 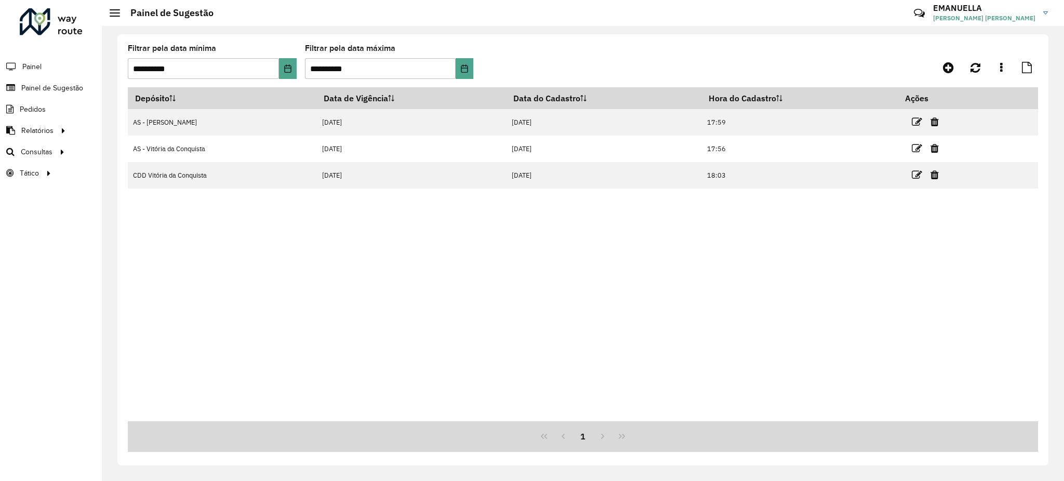 I want to click on span: Tático, so click(x=29, y=173).